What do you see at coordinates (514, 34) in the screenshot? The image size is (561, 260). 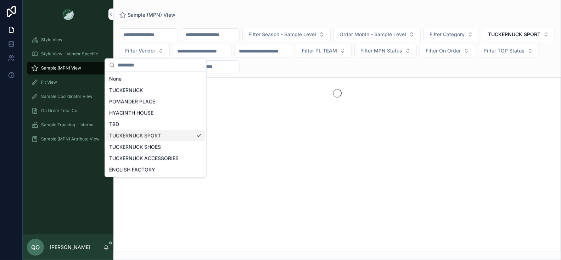 I see `span: TUCKERNUCK SPORT` at bounding box center [514, 34].